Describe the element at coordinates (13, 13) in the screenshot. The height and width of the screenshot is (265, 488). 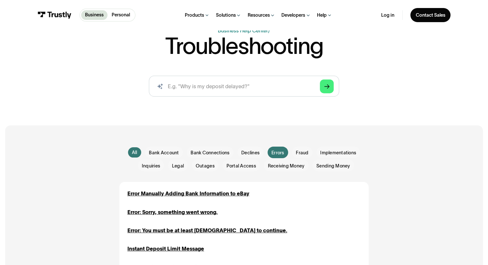
I see `img: logo_orange.svg` at that location.